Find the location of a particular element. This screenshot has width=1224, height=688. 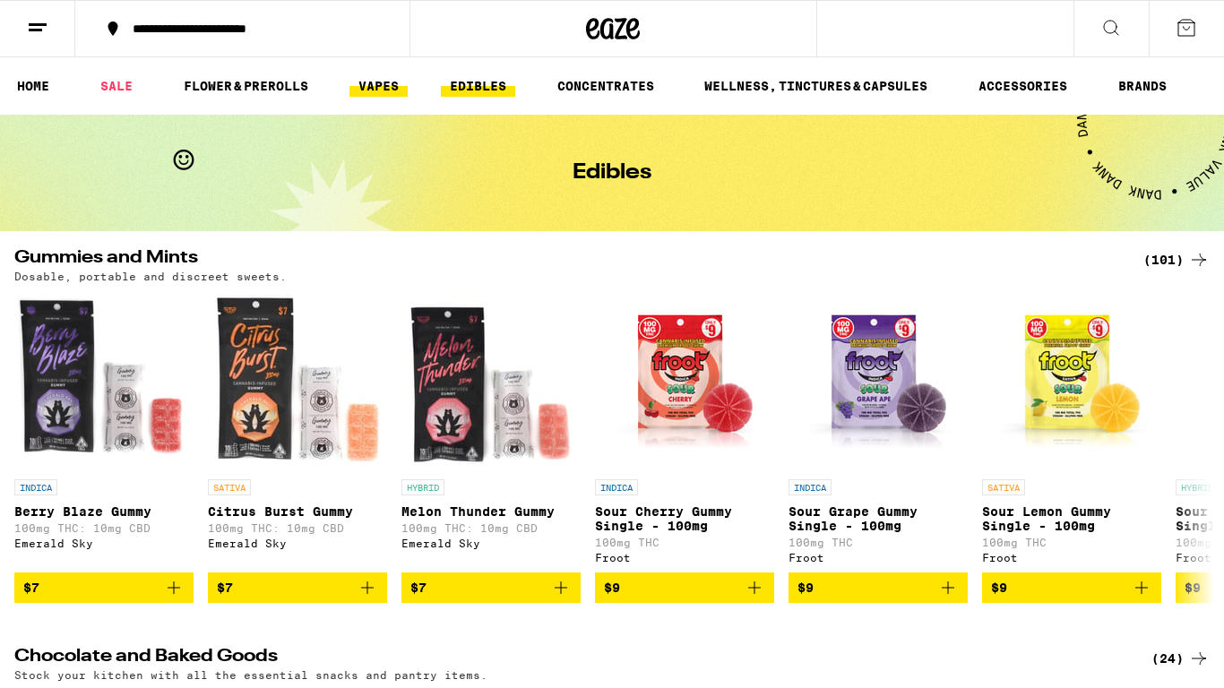

h2: Chocolate and Baked Goods is located at coordinates (568, 658).